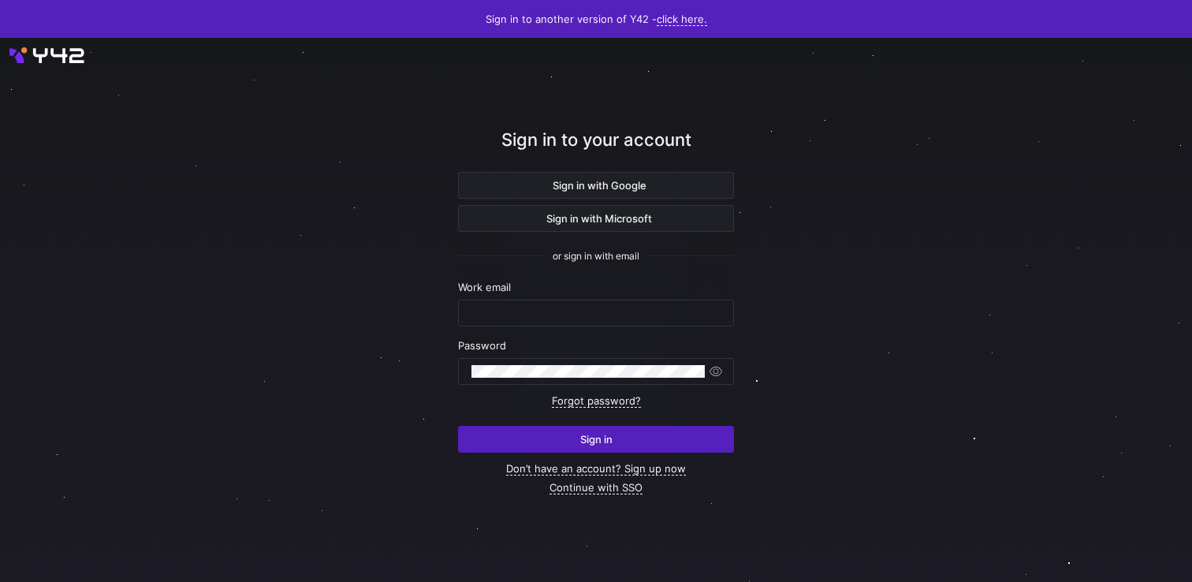 This screenshot has height=582, width=1192. I want to click on span: or sign in with email, so click(596, 256).